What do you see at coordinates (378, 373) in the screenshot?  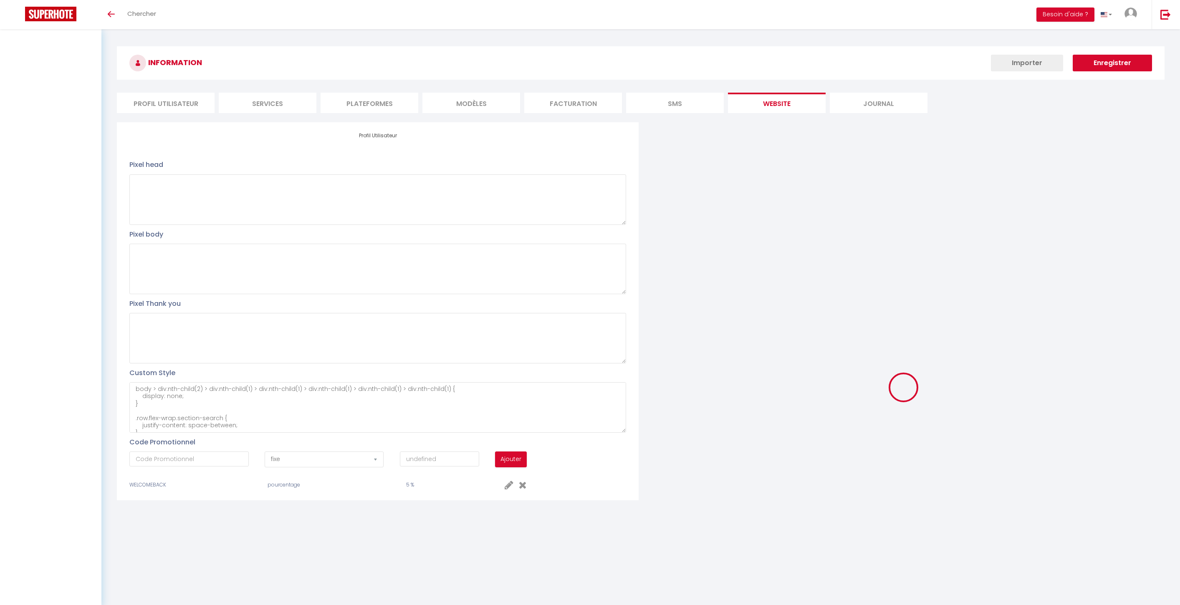 I see `p: Custom Style` at bounding box center [378, 373].